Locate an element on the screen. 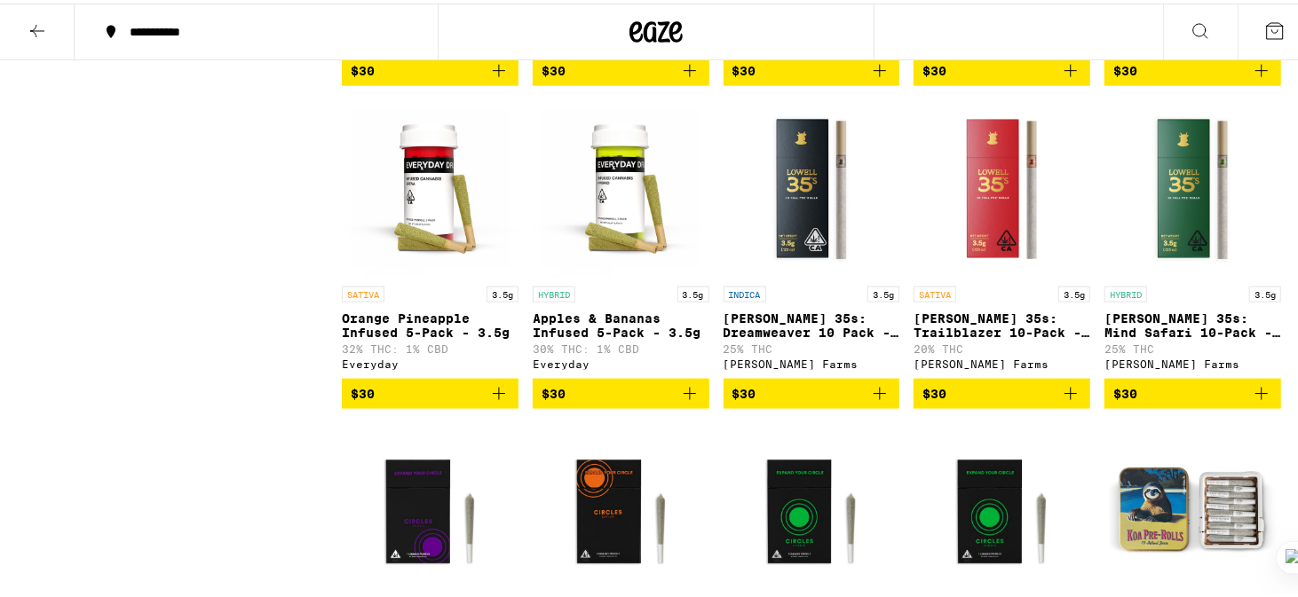  img: Lowell Farms - Lowell 35s: Dreamweaver 10 Pack - 3.5g is located at coordinates (811, 185).